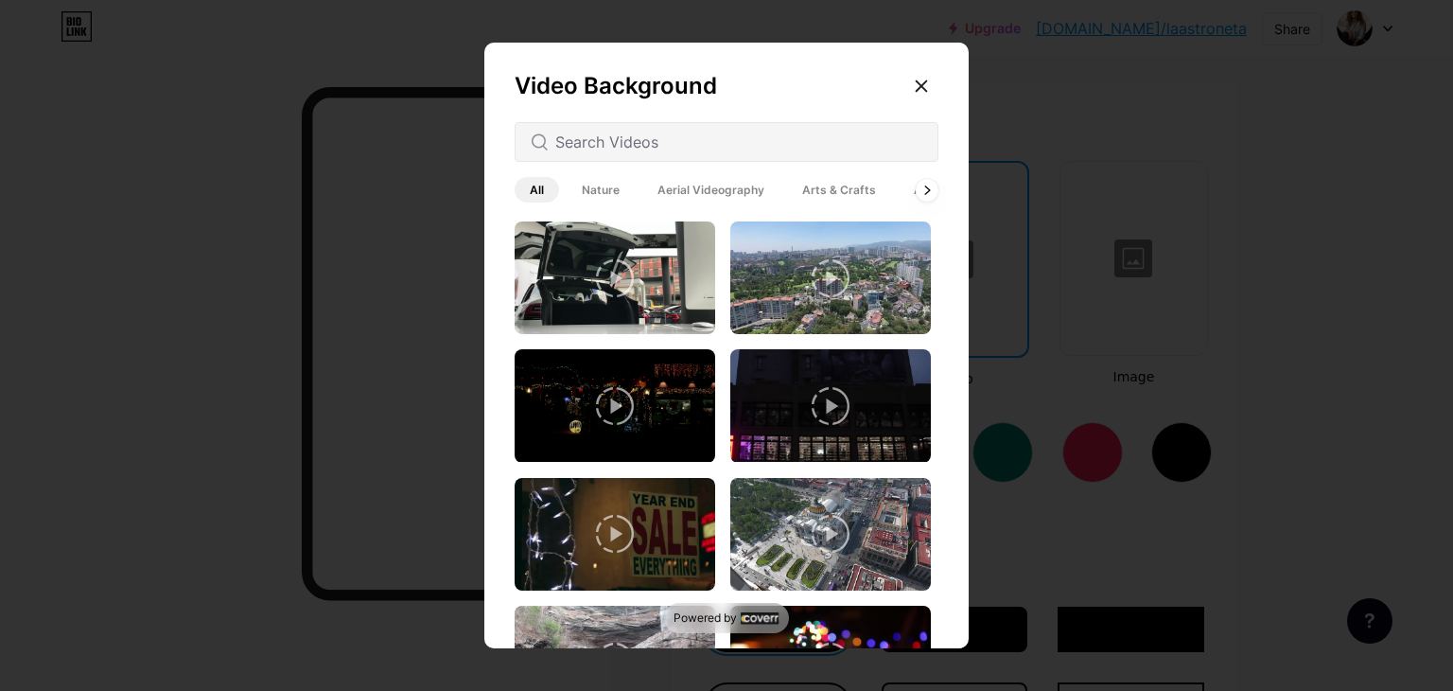  I want to click on span: Powered by, so click(705, 618).